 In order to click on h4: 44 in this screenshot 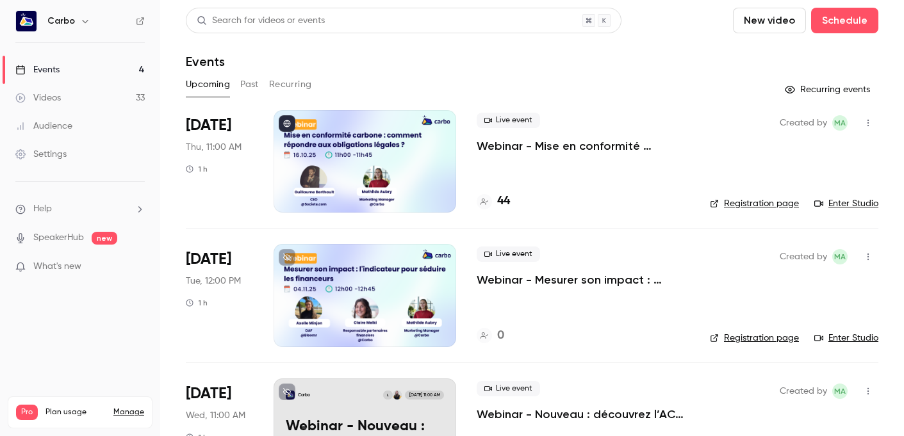, I will do `click(504, 201)`.